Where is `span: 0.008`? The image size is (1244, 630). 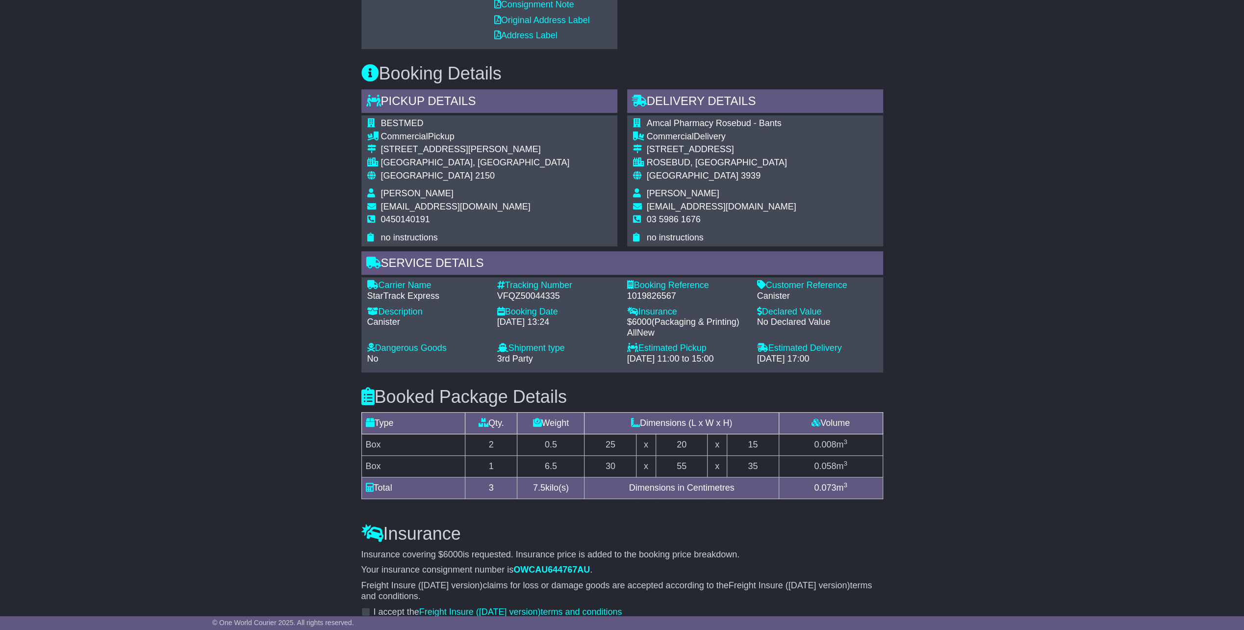
span: 0.008 is located at coordinates (825, 444).